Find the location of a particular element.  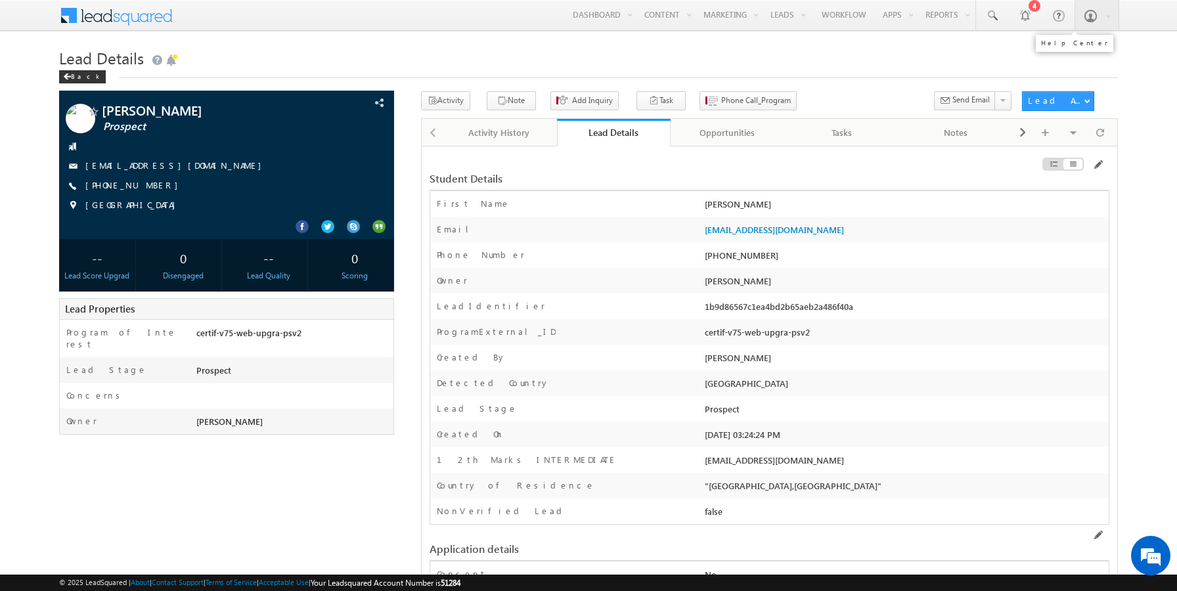

span: Phone Call_Program is located at coordinates (756, 100).